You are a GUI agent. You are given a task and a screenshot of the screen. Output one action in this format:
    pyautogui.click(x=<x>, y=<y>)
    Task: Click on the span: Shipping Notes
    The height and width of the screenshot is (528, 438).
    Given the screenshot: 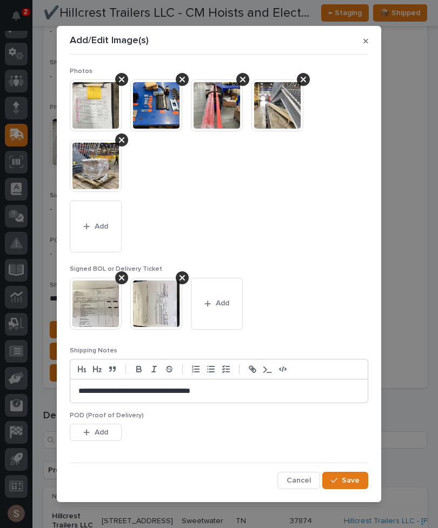 What is the action you would take?
    pyautogui.click(x=94, y=351)
    